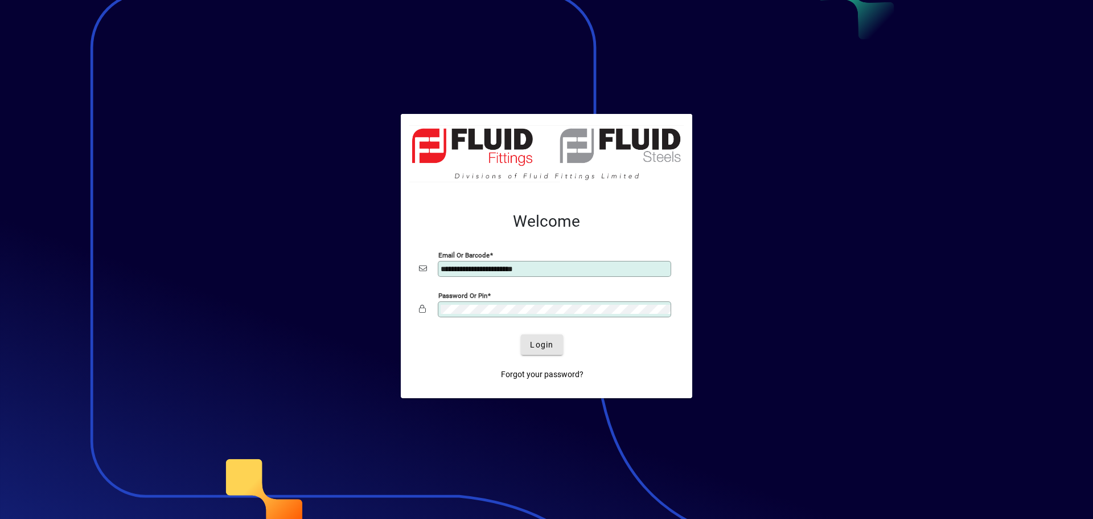 The image size is (1093, 519). What do you see at coordinates (547, 221) in the screenshot?
I see `h2: Welcome` at bounding box center [547, 221].